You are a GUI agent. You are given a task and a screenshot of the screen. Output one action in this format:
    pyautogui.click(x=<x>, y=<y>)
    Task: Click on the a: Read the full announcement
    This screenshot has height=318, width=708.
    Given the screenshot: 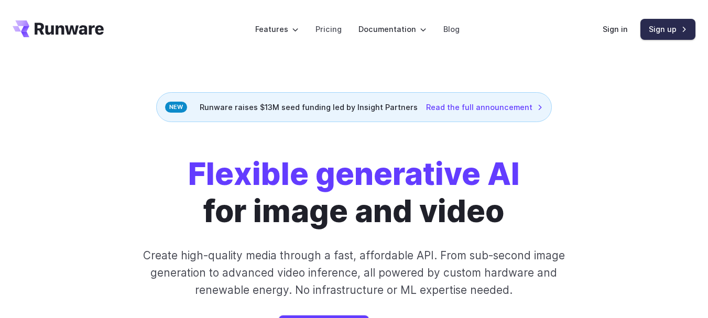 What is the action you would take?
    pyautogui.click(x=485, y=107)
    